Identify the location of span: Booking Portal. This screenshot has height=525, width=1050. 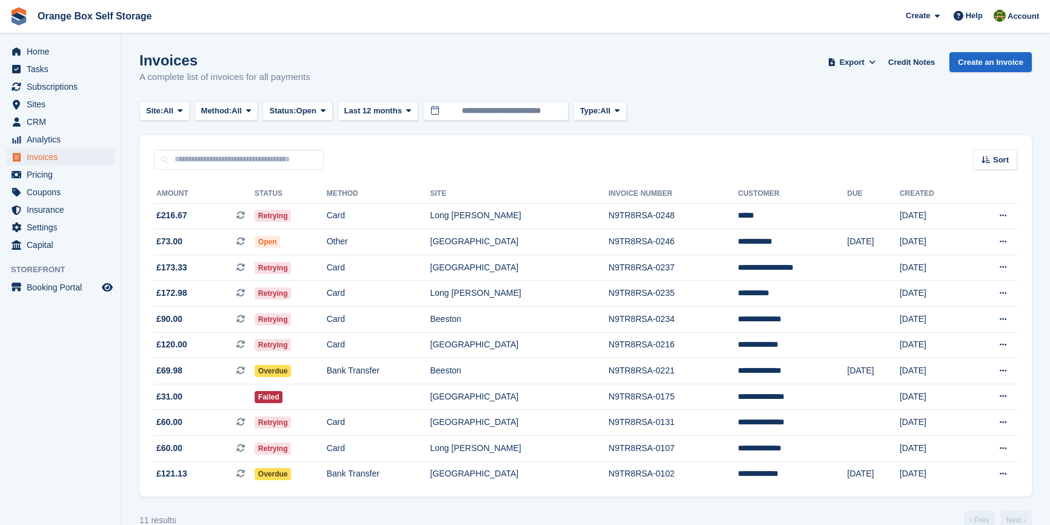
(63, 287).